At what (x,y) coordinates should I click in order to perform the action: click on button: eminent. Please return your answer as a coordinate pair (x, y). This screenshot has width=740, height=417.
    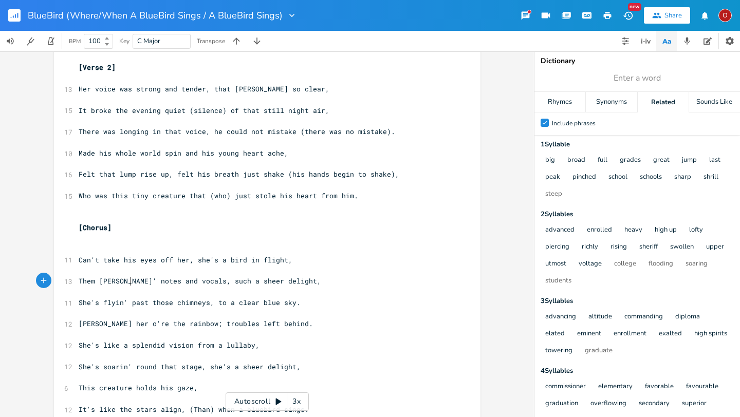
    Looking at the image, I should click on (589, 334).